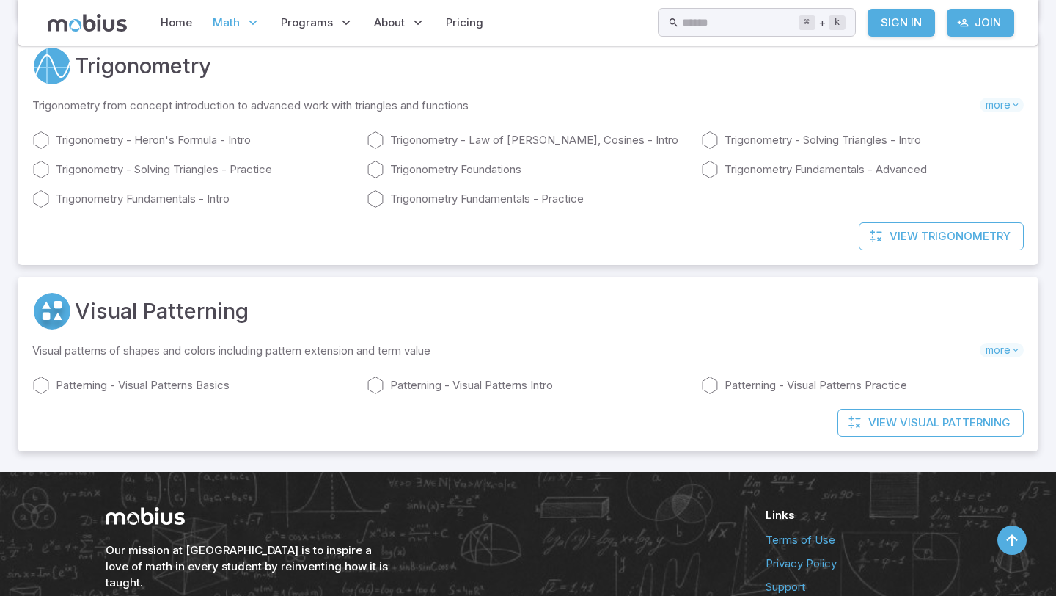 This screenshot has height=596, width=1056. I want to click on a: Privacy Policy, so click(858, 563).